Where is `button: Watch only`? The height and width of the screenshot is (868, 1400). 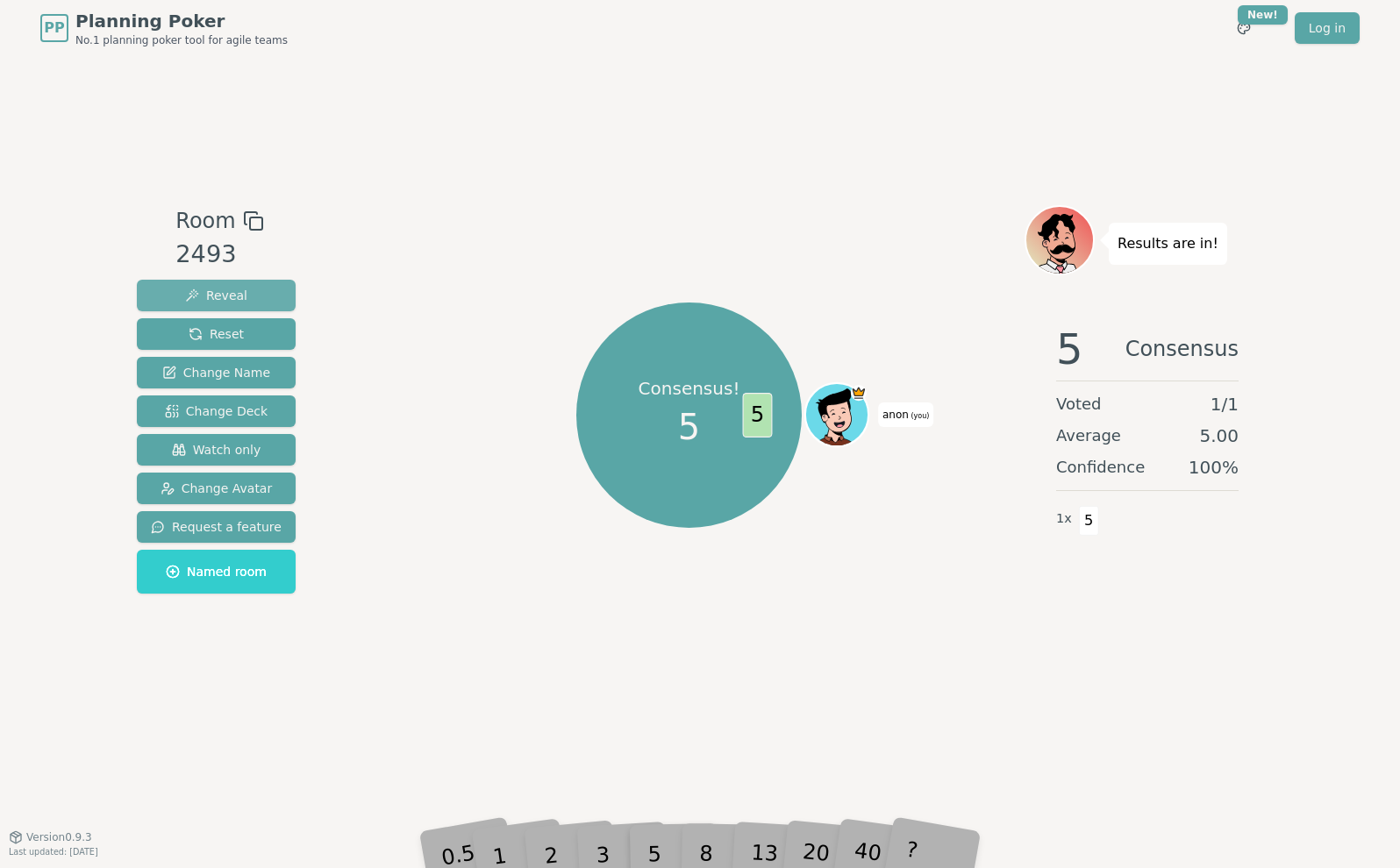 button: Watch only is located at coordinates (216, 450).